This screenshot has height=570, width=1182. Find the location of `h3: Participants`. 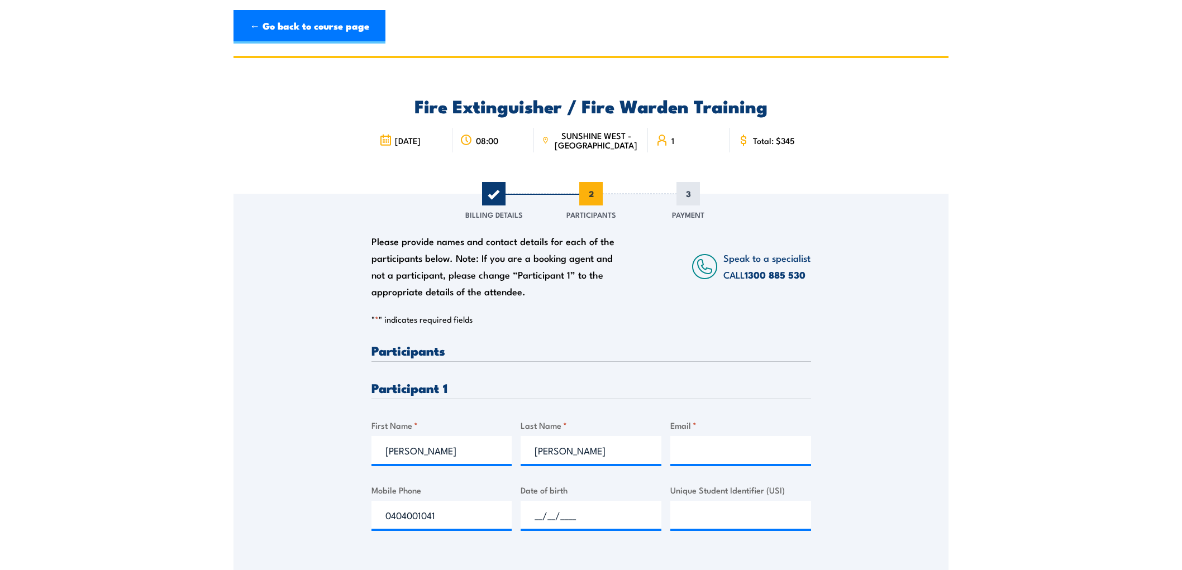

h3: Participants is located at coordinates (591, 350).